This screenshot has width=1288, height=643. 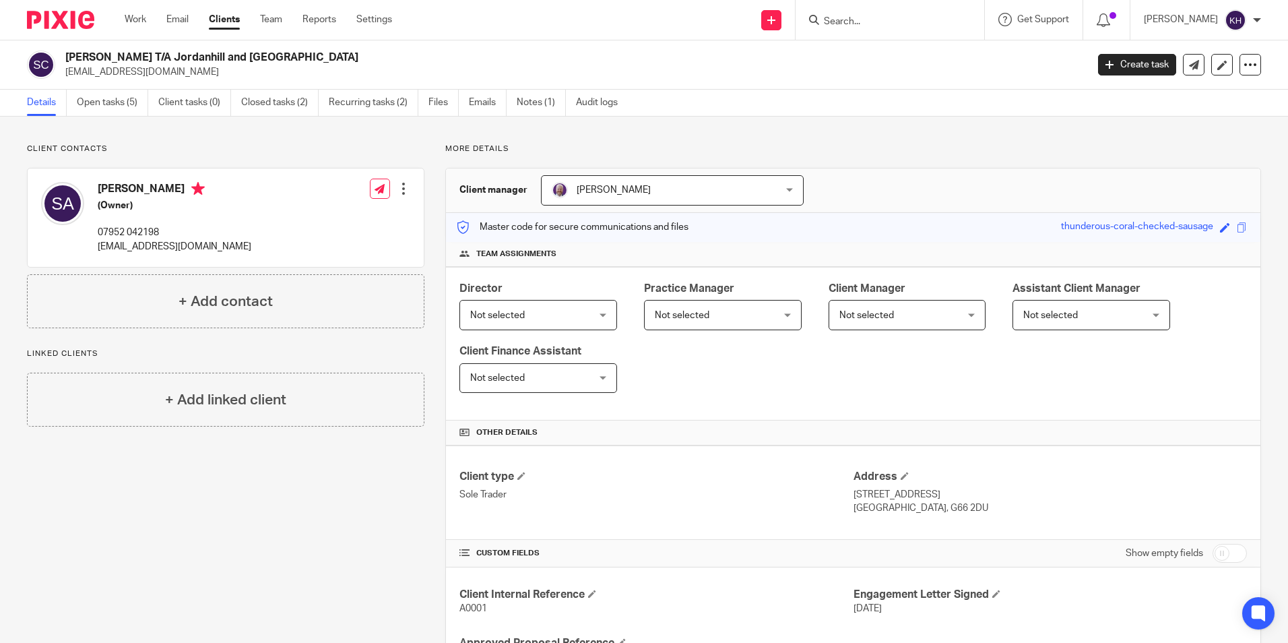 I want to click on h4: Client type, so click(x=656, y=476).